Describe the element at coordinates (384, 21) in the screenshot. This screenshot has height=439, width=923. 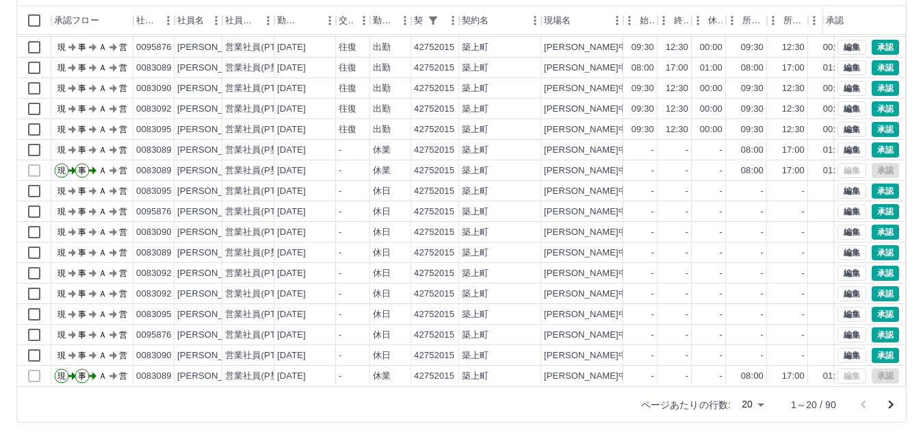
I see `div: 勤務区分` at that location.